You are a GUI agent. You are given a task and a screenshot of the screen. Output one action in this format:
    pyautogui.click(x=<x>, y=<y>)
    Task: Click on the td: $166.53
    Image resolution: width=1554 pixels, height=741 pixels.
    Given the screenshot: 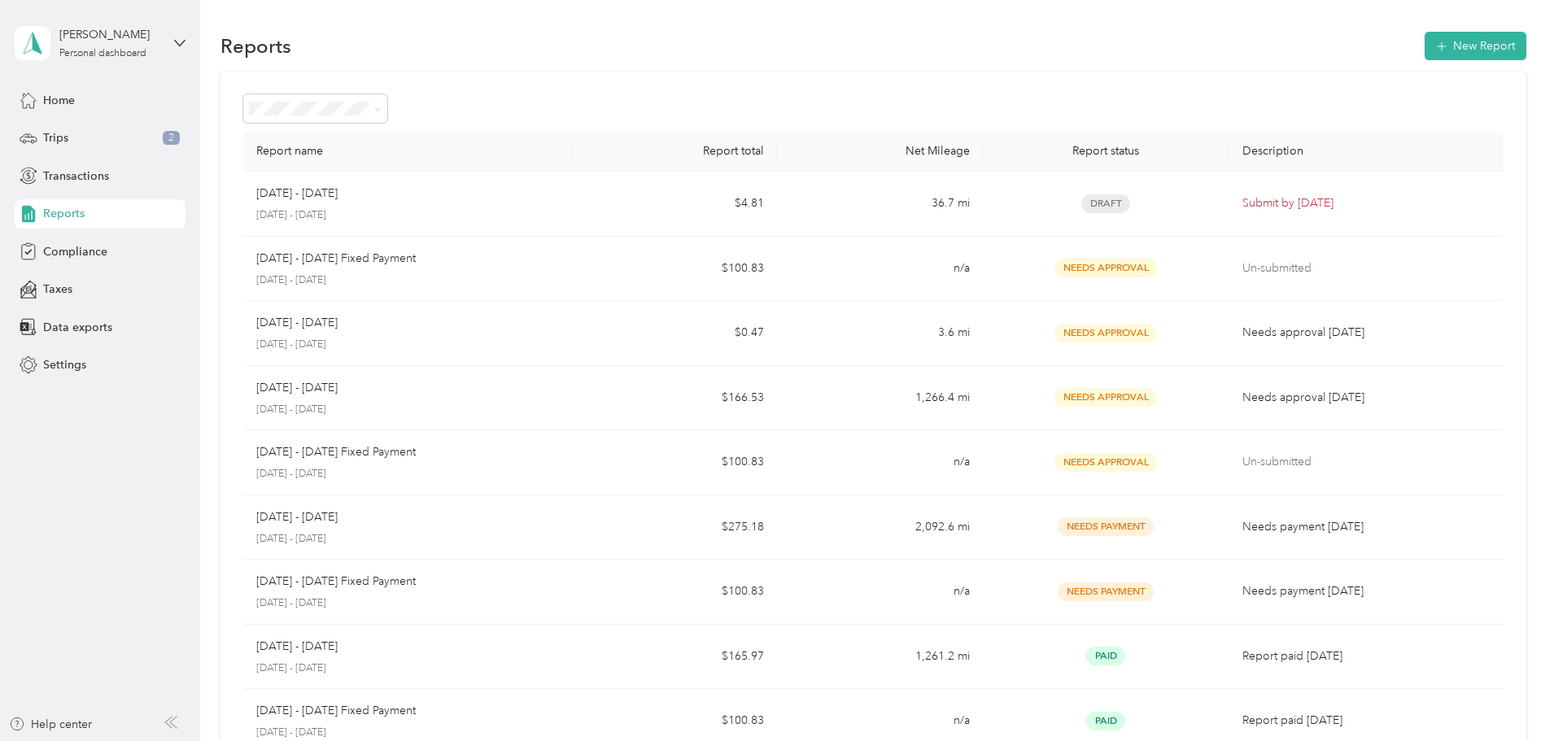 What is the action you would take?
    pyautogui.click(x=674, y=399)
    